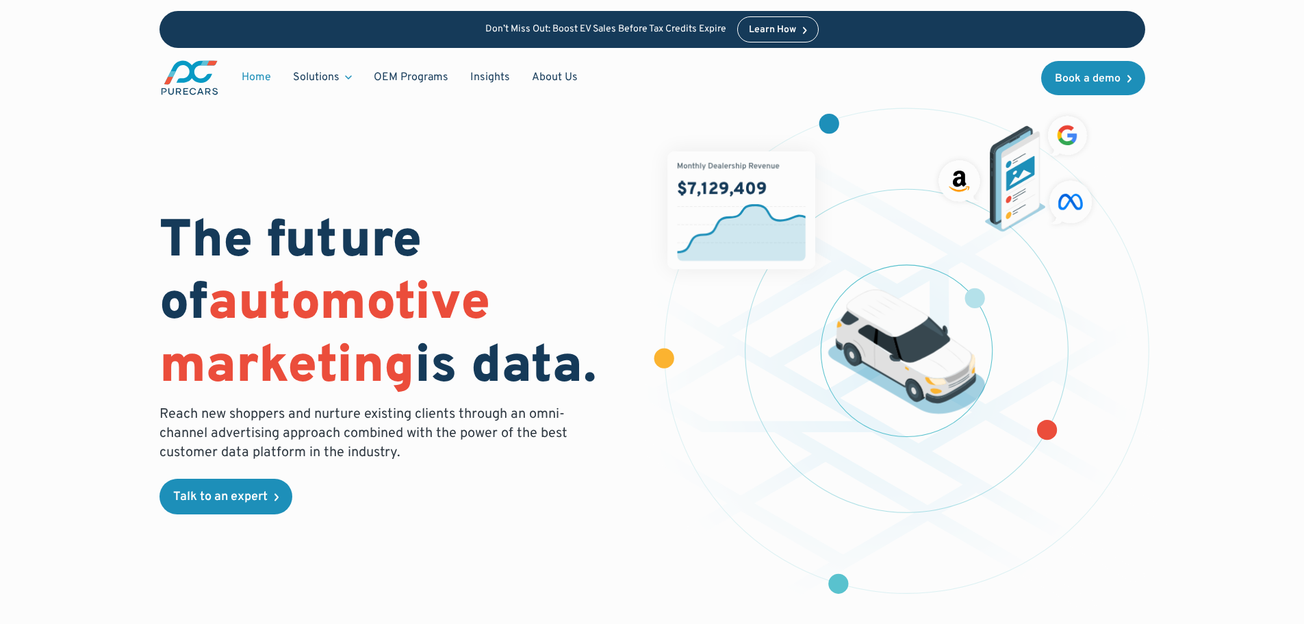  What do you see at coordinates (398, 305) in the screenshot?
I see `h1: The future of is data.` at bounding box center [398, 305].